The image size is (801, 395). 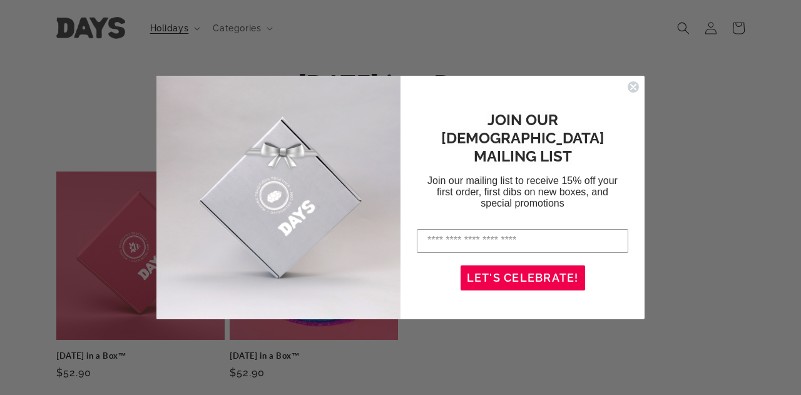 What do you see at coordinates (522, 191) in the screenshot?
I see `span: Join our mailing list to receive 15% off your first order, first dibs on new boxes, and special p...` at bounding box center [522, 191].